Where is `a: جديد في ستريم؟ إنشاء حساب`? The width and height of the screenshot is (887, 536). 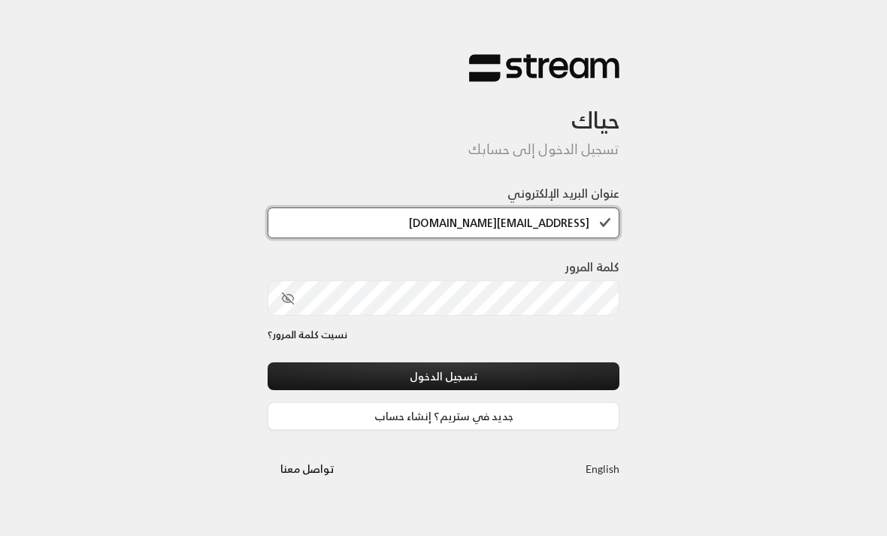
a: جديد في ستريم؟ إنشاء حساب is located at coordinates (444, 416).